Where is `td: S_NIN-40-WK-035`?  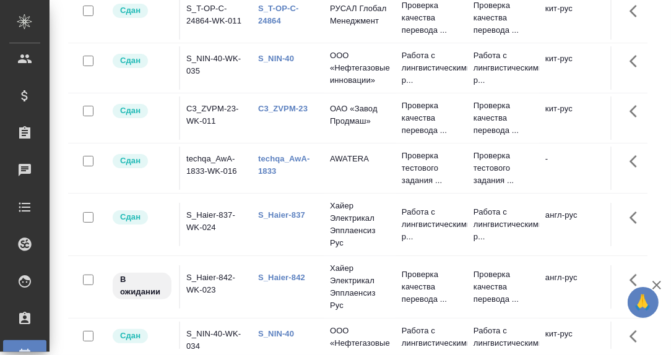
td: S_NIN-40-WK-035 is located at coordinates (216, 68).